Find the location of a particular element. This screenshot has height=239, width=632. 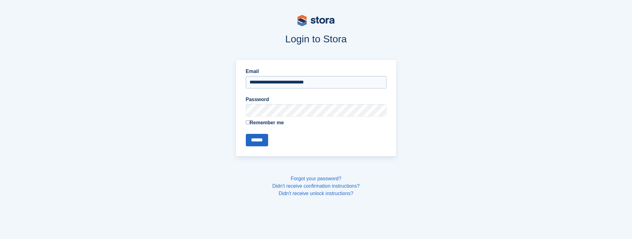

label: Password is located at coordinates (316, 100).